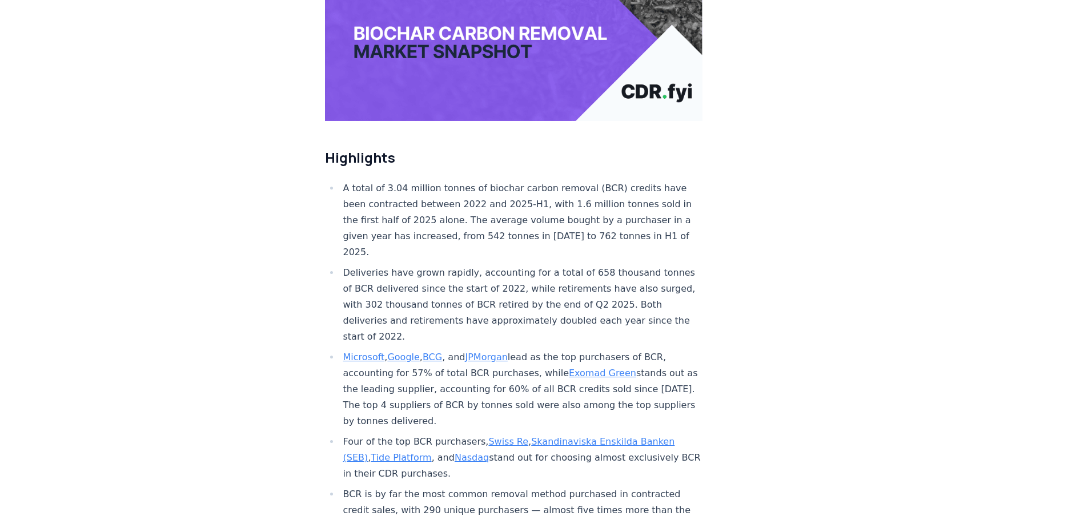  What do you see at coordinates (401, 457) in the screenshot?
I see `a: Tide Platform` at bounding box center [401, 457].